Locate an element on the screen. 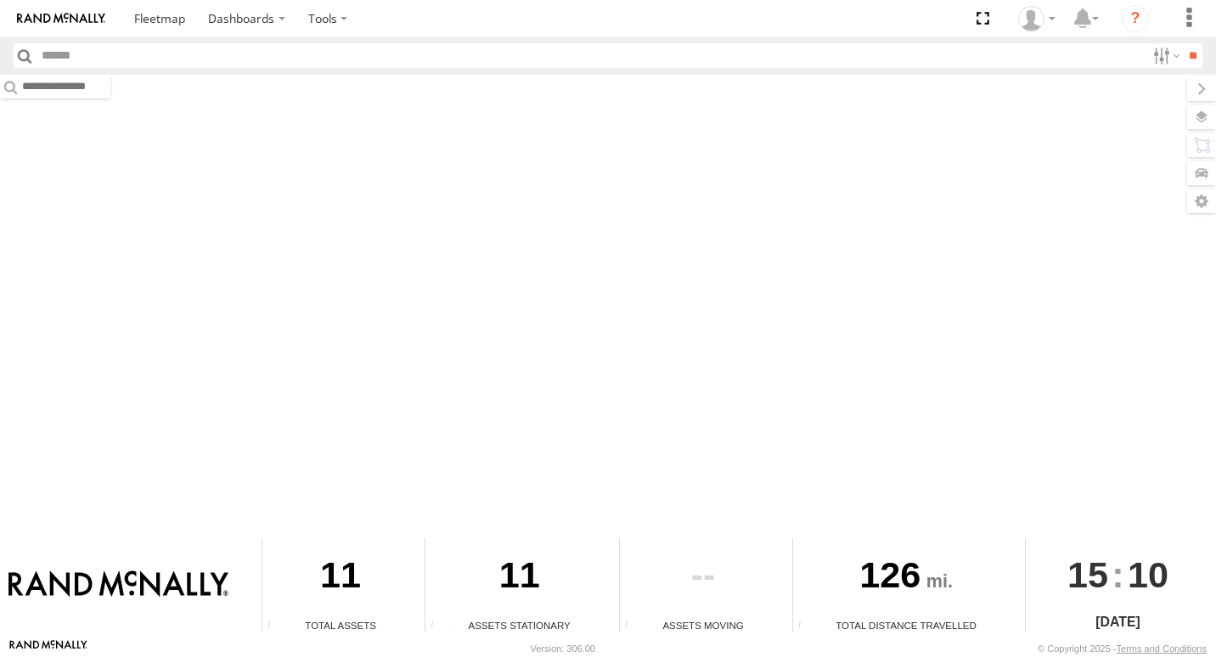  div: © Copyright 2025 - is located at coordinates (1121, 649).